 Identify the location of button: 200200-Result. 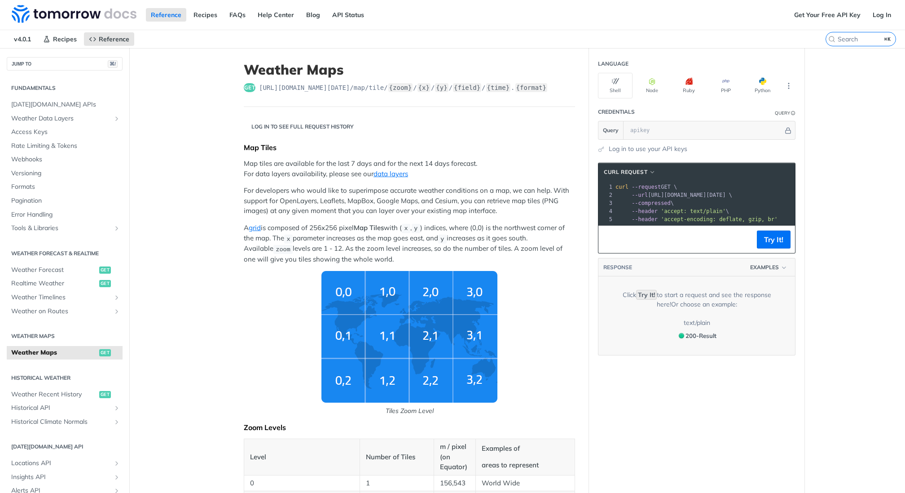
(697, 336).